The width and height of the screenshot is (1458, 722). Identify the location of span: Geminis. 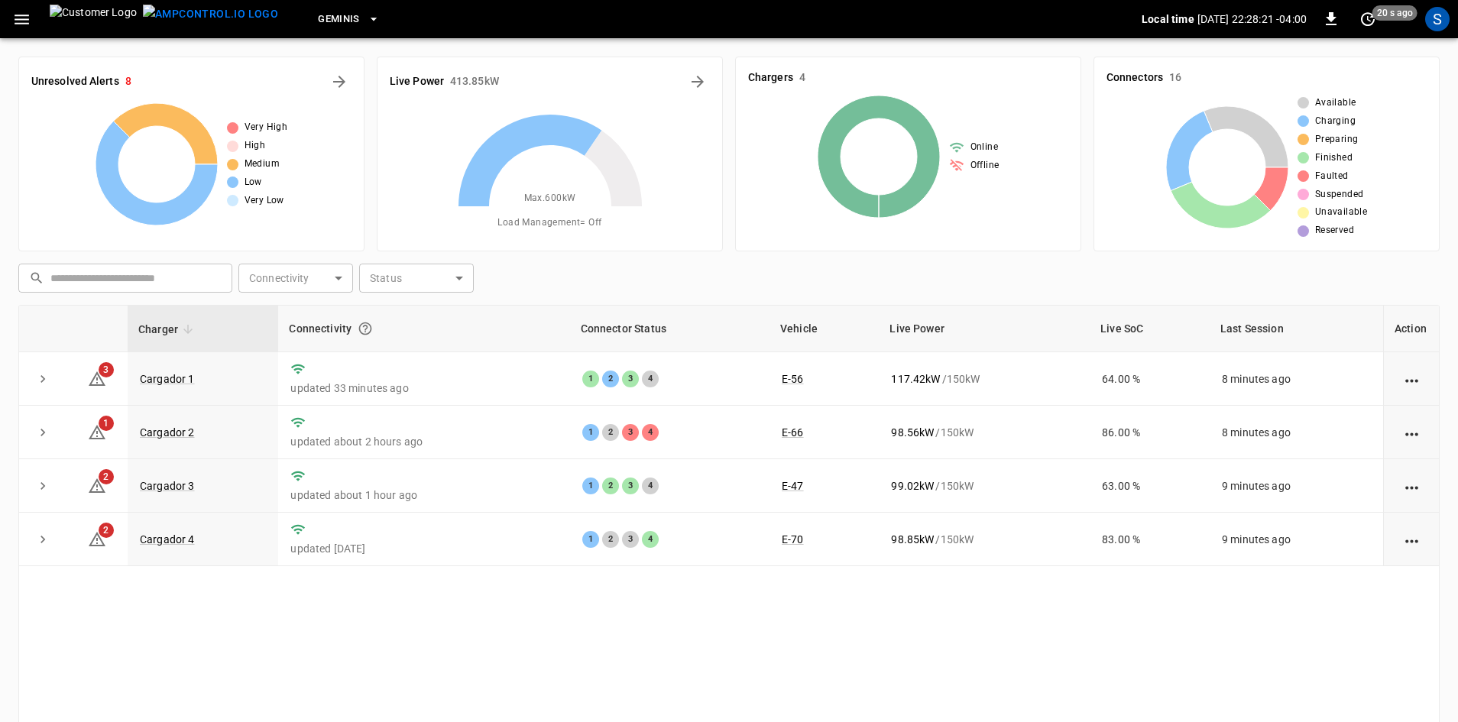
(339, 19).